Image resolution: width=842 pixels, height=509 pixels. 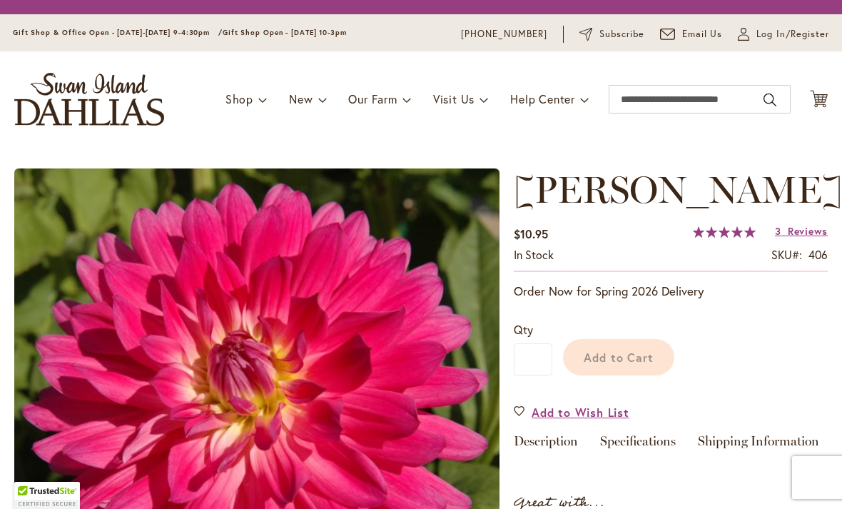 I want to click on span: Qty, so click(x=523, y=329).